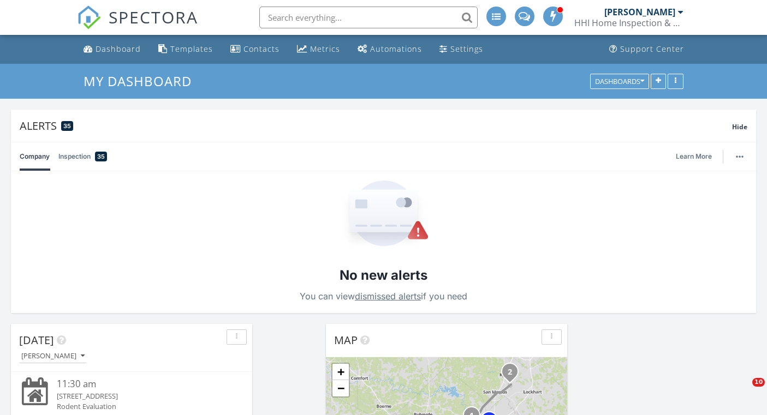 The height and width of the screenshot is (415, 767). Describe the element at coordinates (341, 372) in the screenshot. I see `a: Zoom in` at that location.